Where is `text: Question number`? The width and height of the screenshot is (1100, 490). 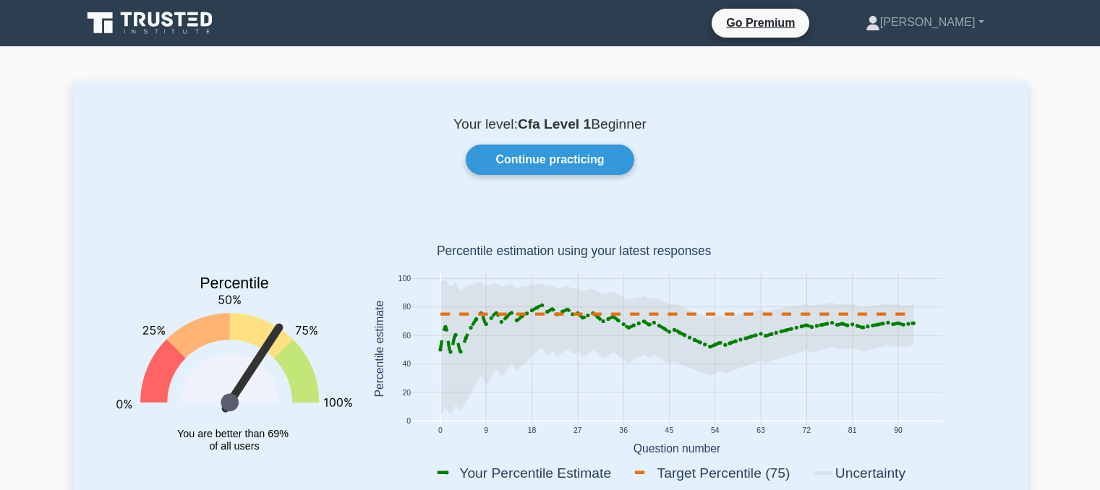 text: Question number is located at coordinates (676, 448).